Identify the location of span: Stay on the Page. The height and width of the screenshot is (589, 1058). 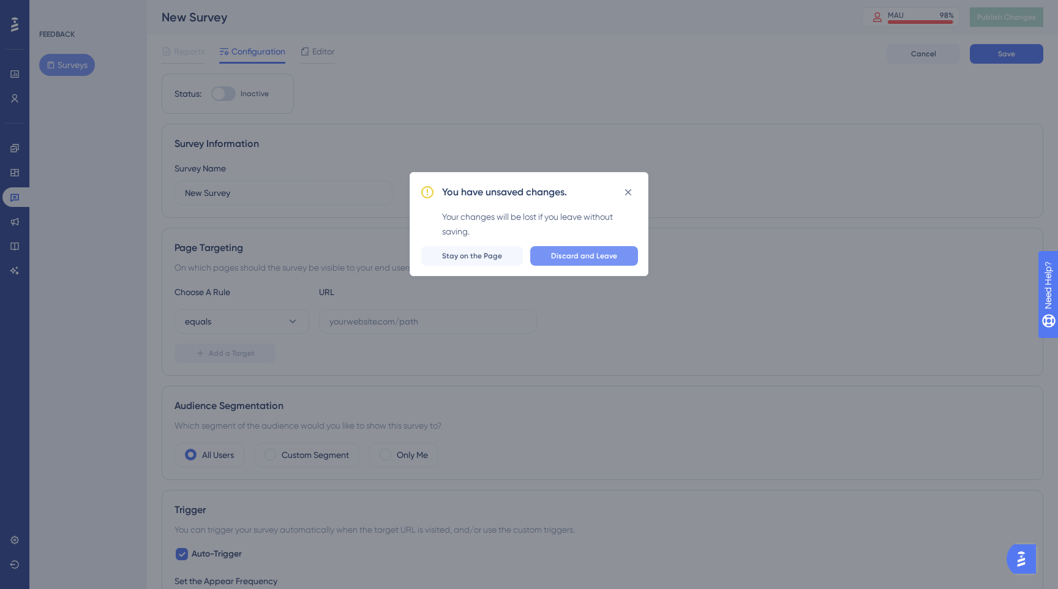
(472, 256).